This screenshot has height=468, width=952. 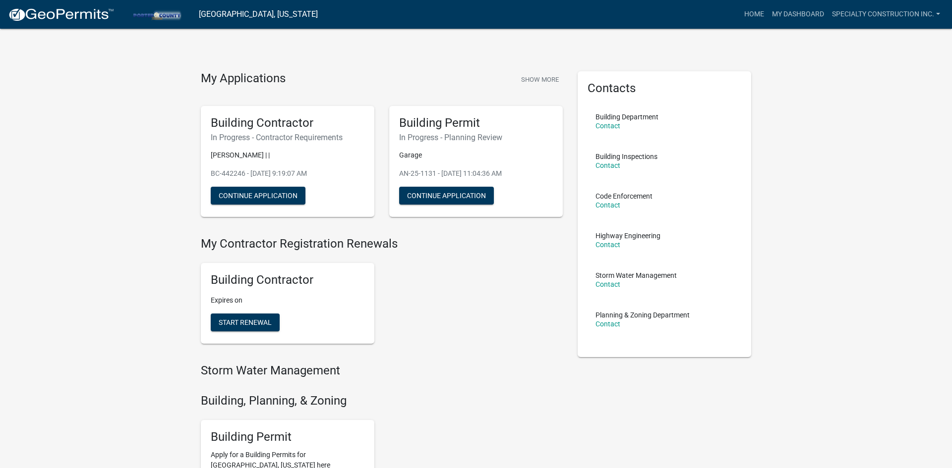 I want to click on h4: My Applications, so click(x=243, y=79).